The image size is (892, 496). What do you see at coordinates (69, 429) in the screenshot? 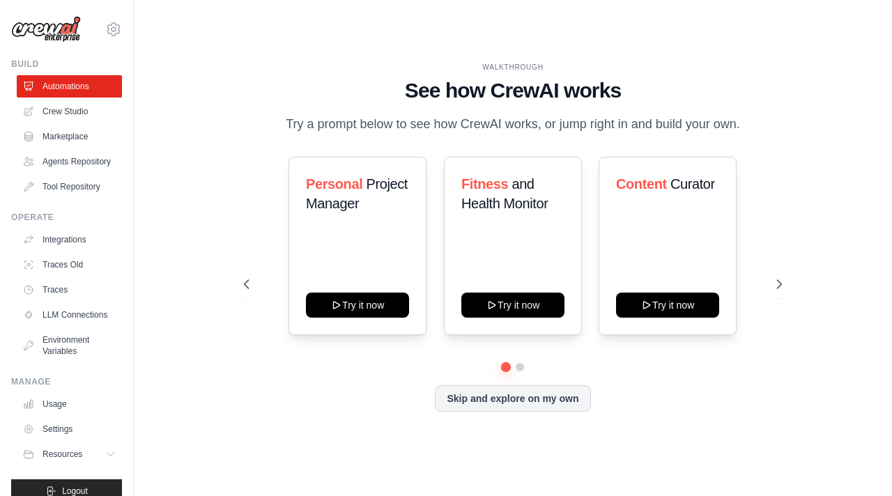
I see `a: Settings` at bounding box center [69, 429].